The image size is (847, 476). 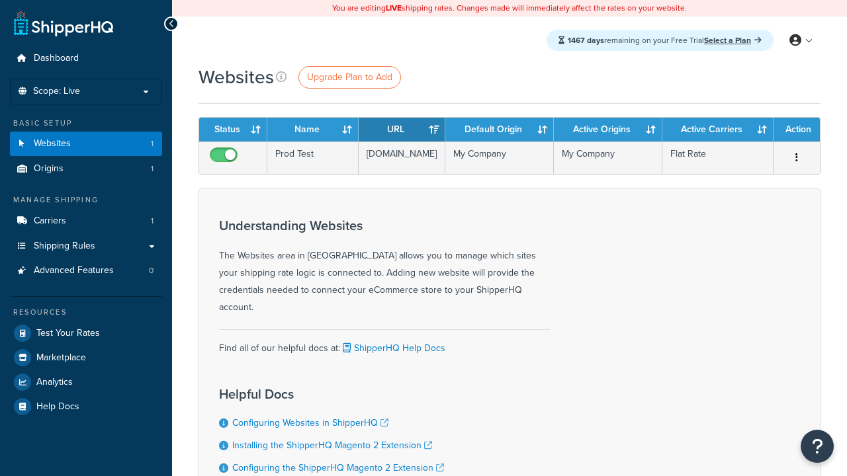 I want to click on li: Analytics, so click(x=86, y=382).